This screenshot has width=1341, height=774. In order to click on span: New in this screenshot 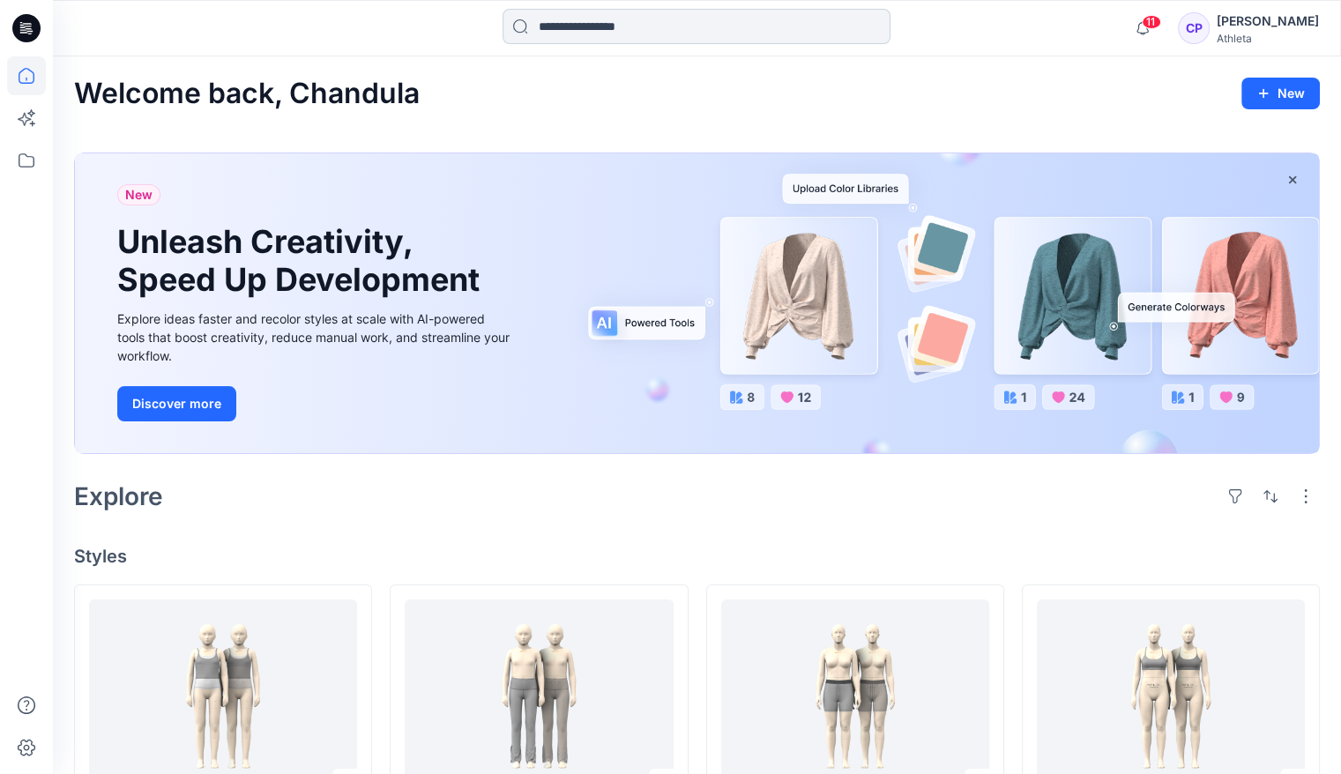, I will do `click(138, 195)`.